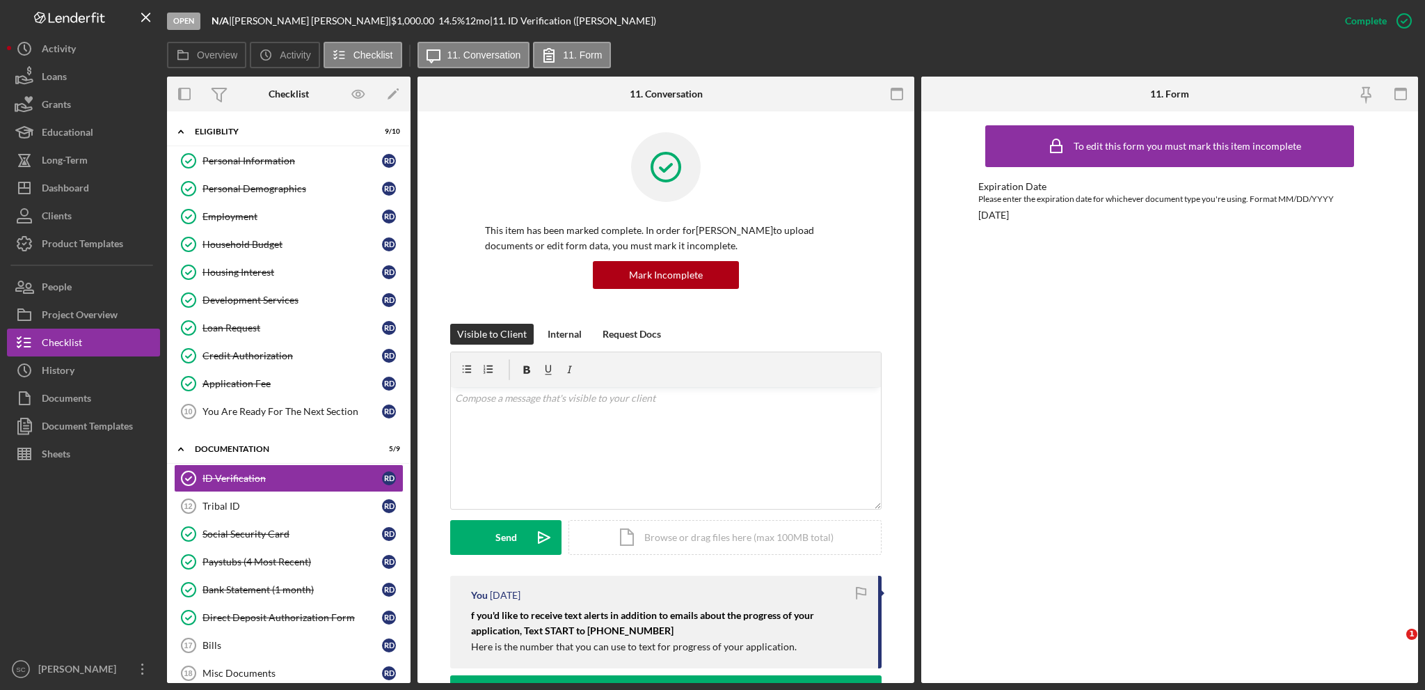 The height and width of the screenshot is (690, 1425). Describe the element at coordinates (292, 534) in the screenshot. I see `div: Social Security Card` at that location.